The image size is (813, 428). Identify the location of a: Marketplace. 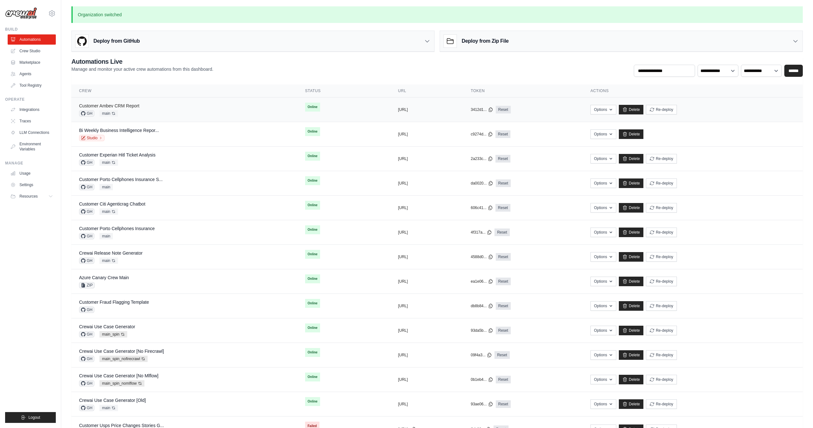
(32, 62).